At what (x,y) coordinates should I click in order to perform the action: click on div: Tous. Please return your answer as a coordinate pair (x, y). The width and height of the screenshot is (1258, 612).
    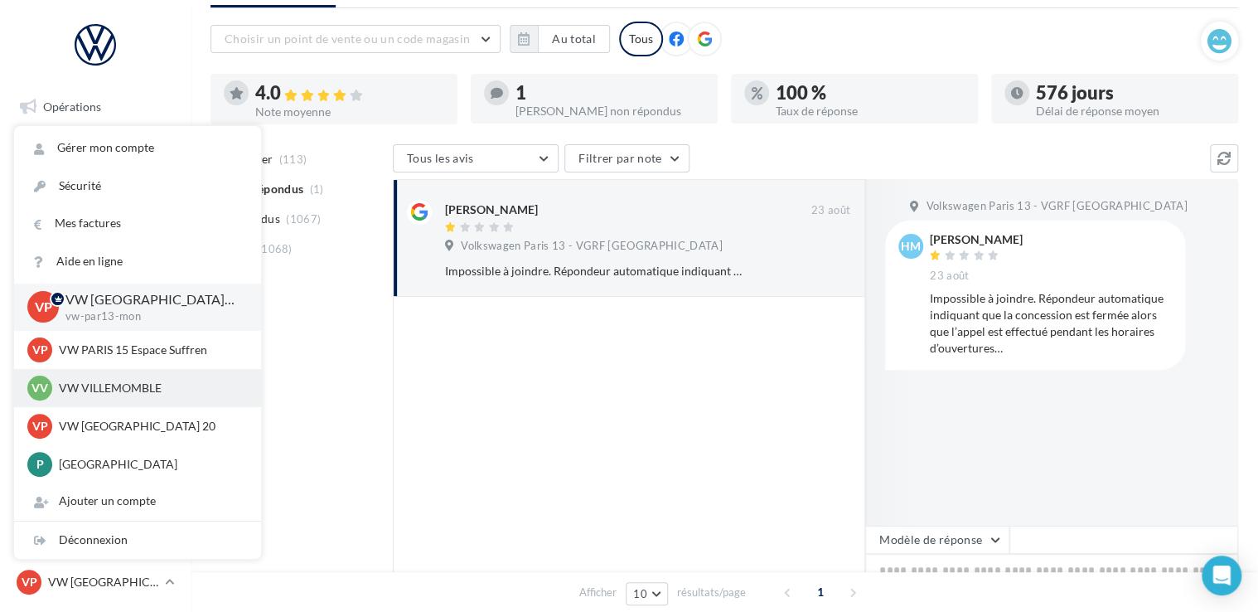
    Looking at the image, I should click on (641, 39).